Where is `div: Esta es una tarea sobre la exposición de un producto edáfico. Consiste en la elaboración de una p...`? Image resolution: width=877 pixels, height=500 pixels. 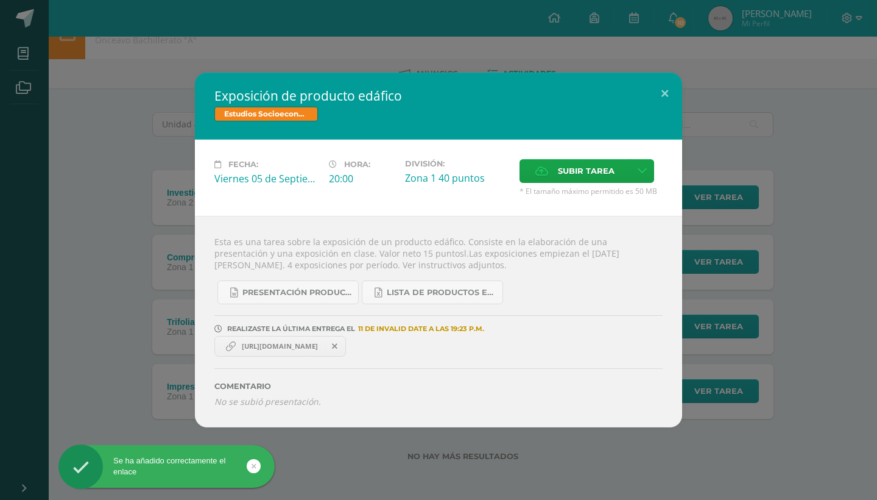
div: Esta es una tarea sobre la exposición de un producto edáfico. Consiste en la elaboración de una p... is located at coordinates (439, 321).